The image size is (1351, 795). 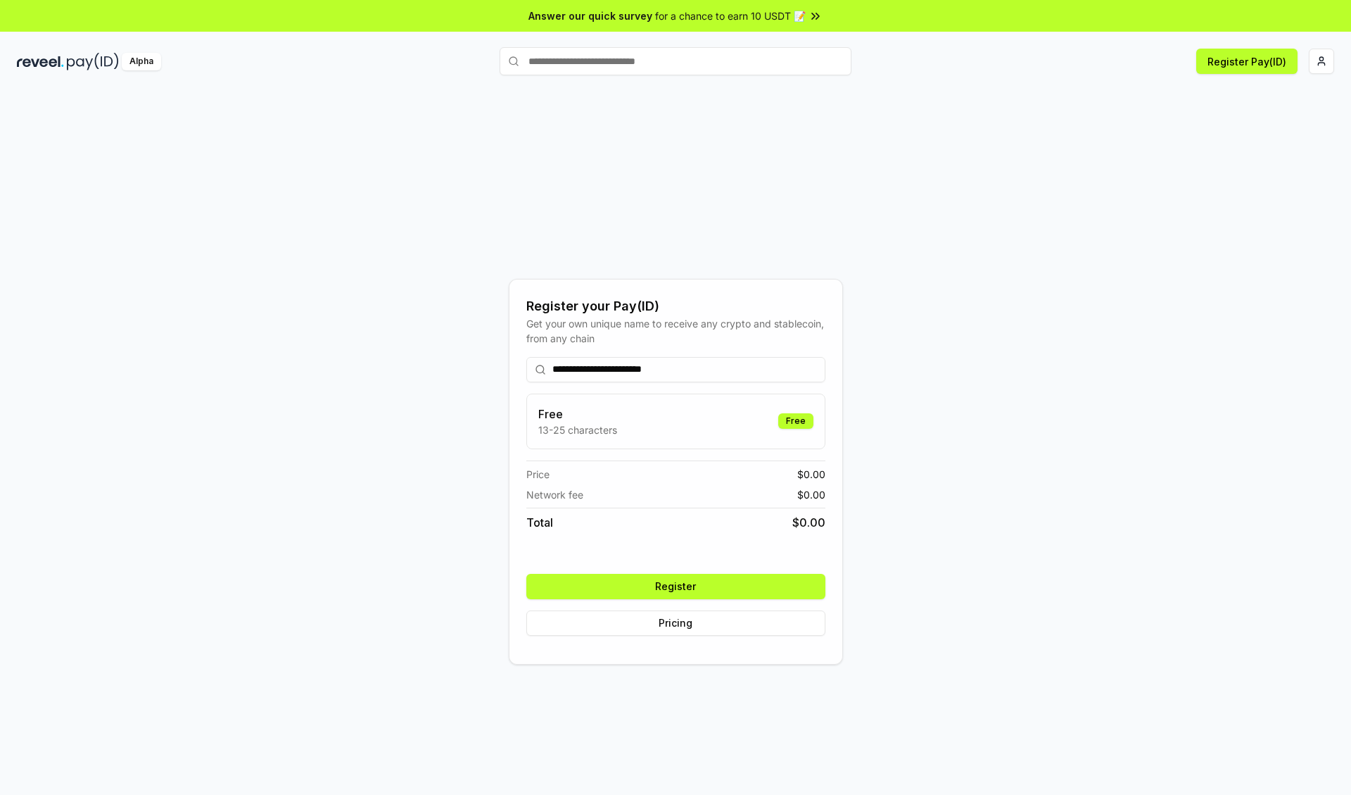 What do you see at coordinates (93, 61) in the screenshot?
I see `img: pay_id` at bounding box center [93, 61].